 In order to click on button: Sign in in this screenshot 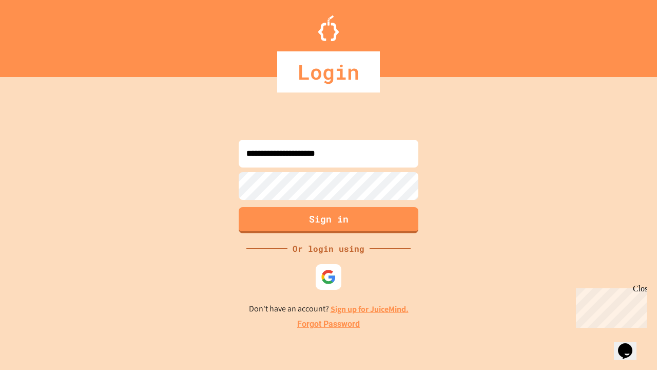, I will do `click(328, 220)`.